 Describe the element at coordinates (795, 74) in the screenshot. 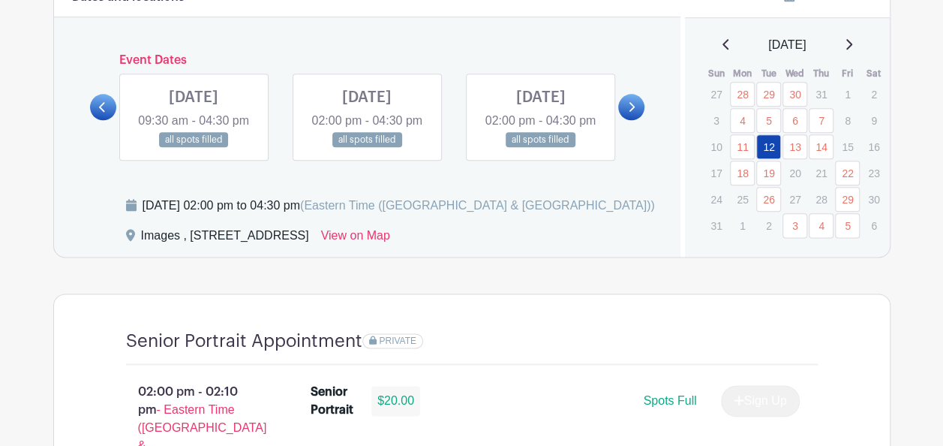

I see `th: Wed` at that location.